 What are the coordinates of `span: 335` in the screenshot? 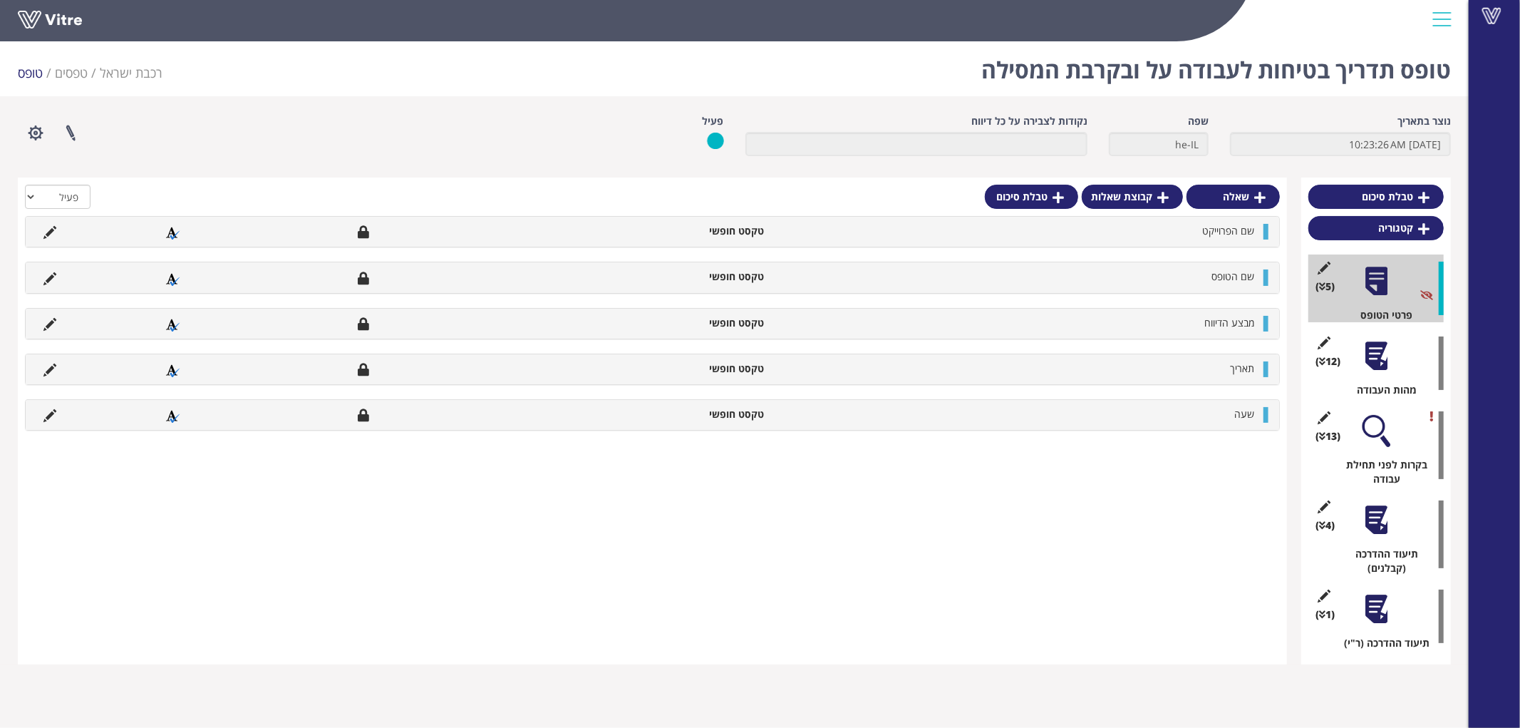 It's located at (131, 73).